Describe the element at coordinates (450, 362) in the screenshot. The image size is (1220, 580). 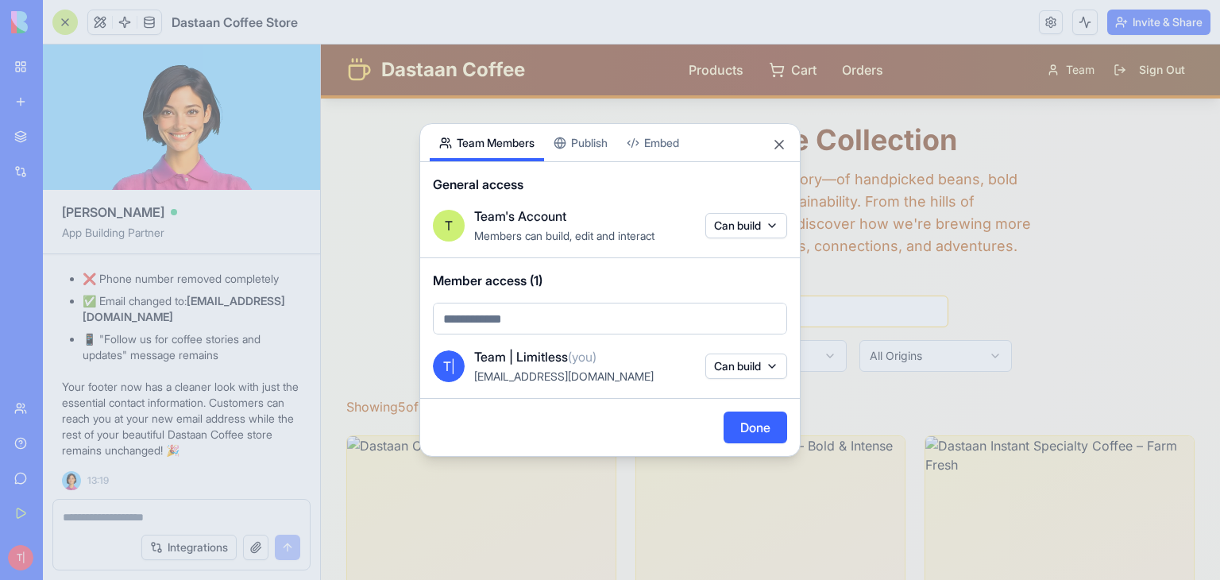
I see `p: Showing 5 of 5 products` at that location.